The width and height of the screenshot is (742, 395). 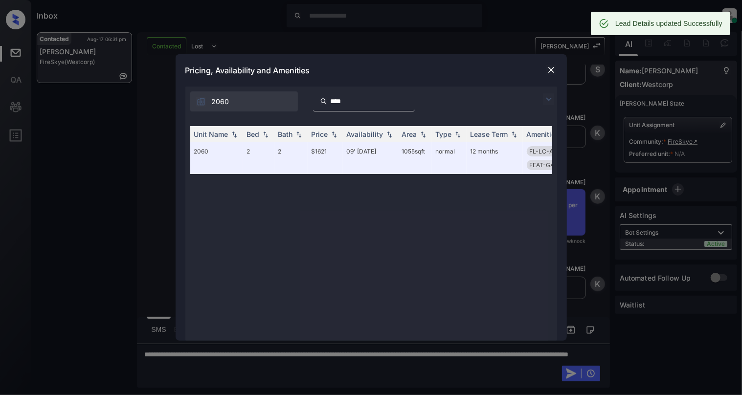 I want to click on div: Price, so click(x=320, y=134).